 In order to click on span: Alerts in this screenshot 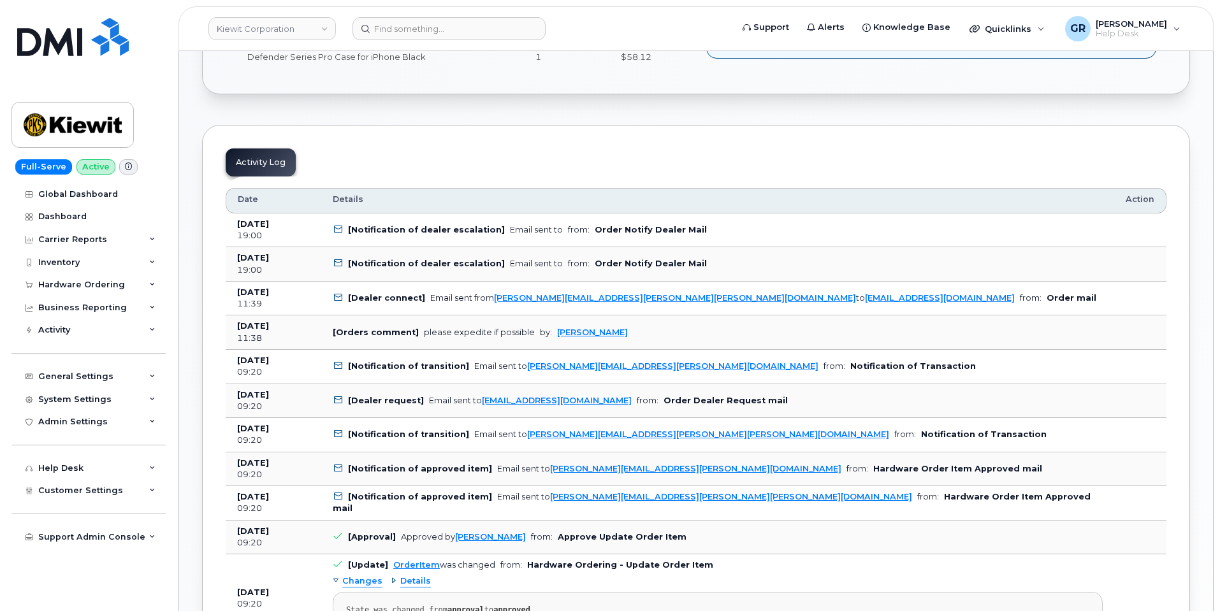, I will do `click(831, 27)`.